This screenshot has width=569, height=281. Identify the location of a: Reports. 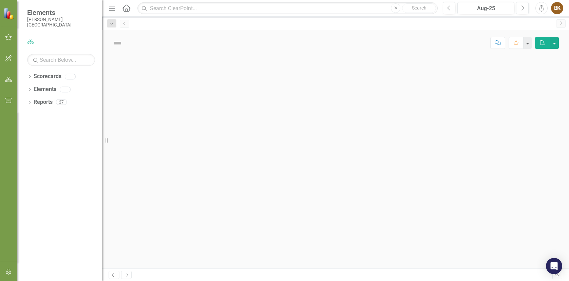
(43, 102).